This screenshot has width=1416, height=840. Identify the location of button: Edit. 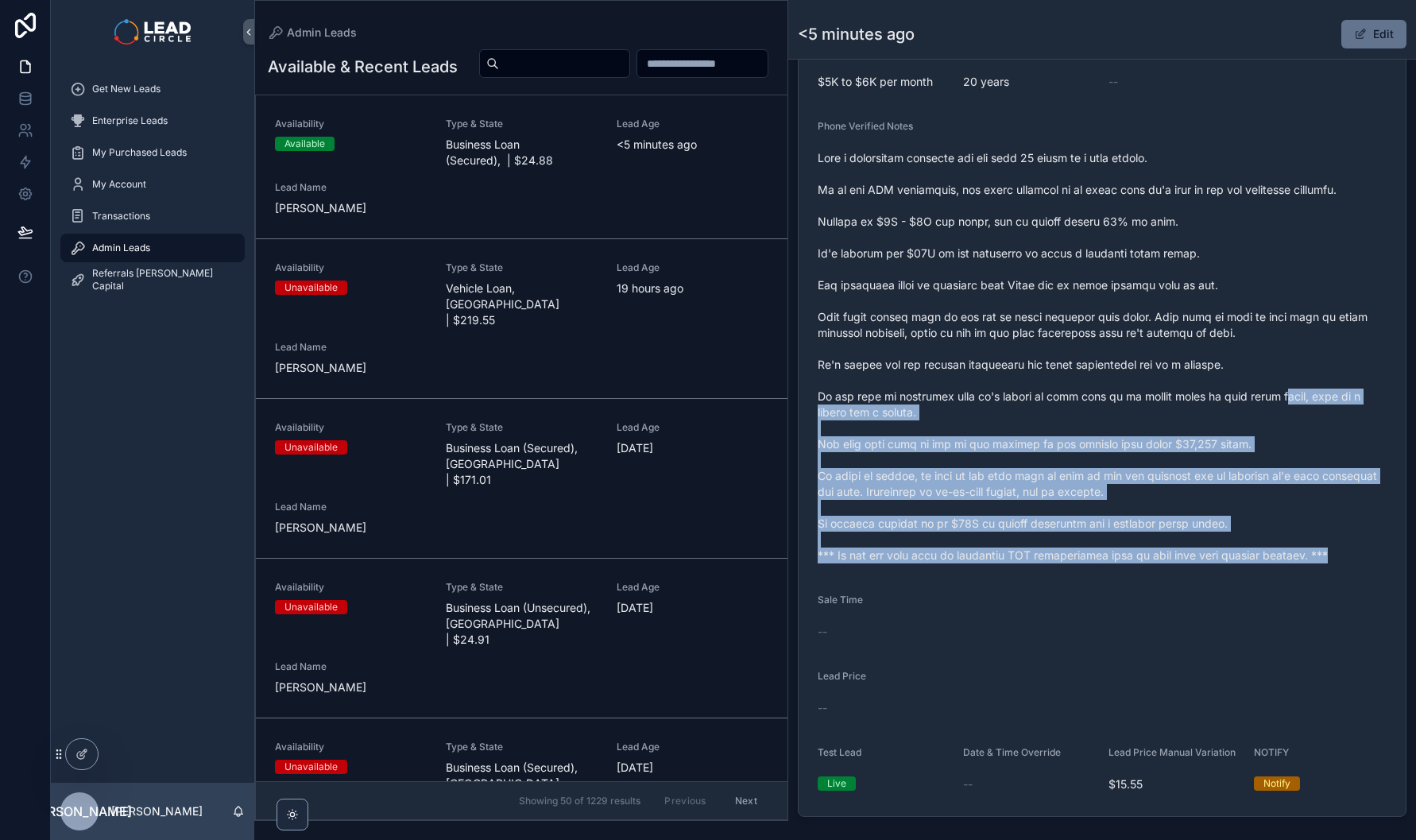
(1374, 34).